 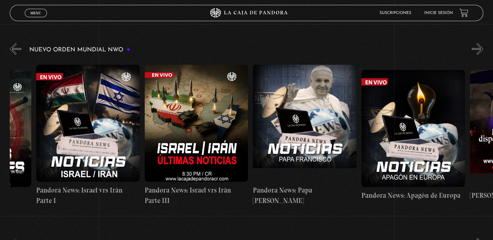 I want to click on span: Cerrar, so click(x=35, y=19).